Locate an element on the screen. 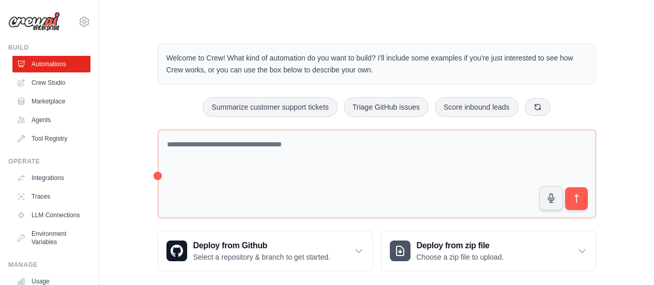 The image size is (654, 285). a: Agents is located at coordinates (51, 120).